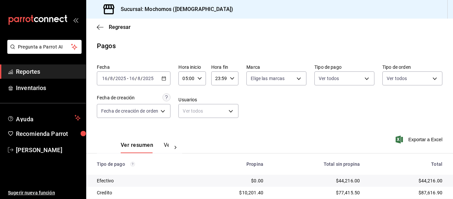 Image resolution: width=453 pixels, height=199 pixels. I want to click on span: Ayuda, so click(44, 118).